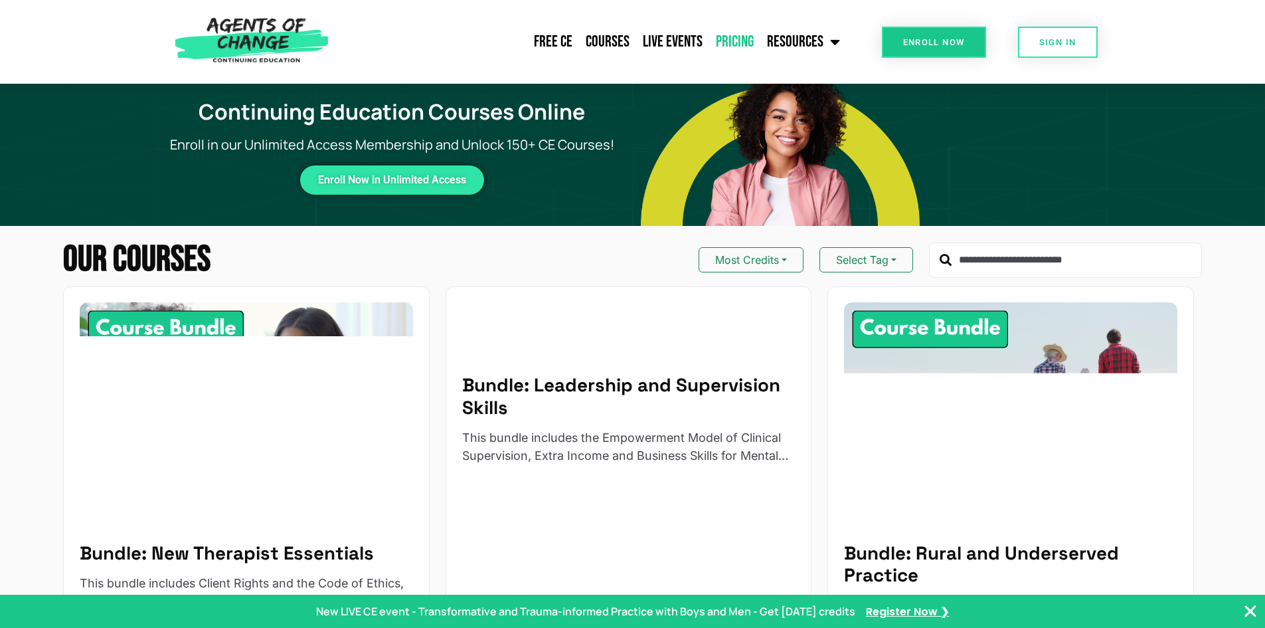 Image resolution: width=1265 pixels, height=628 pixels. What do you see at coordinates (804, 42) in the screenshot?
I see `a: Resources` at bounding box center [804, 42].